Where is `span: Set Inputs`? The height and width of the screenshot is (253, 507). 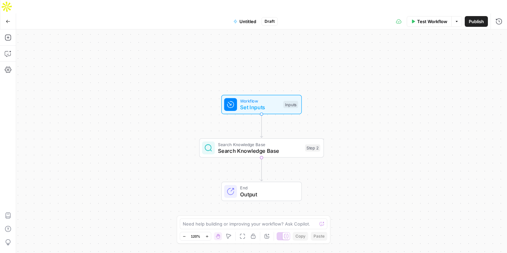 span: Set Inputs is located at coordinates (260, 107).